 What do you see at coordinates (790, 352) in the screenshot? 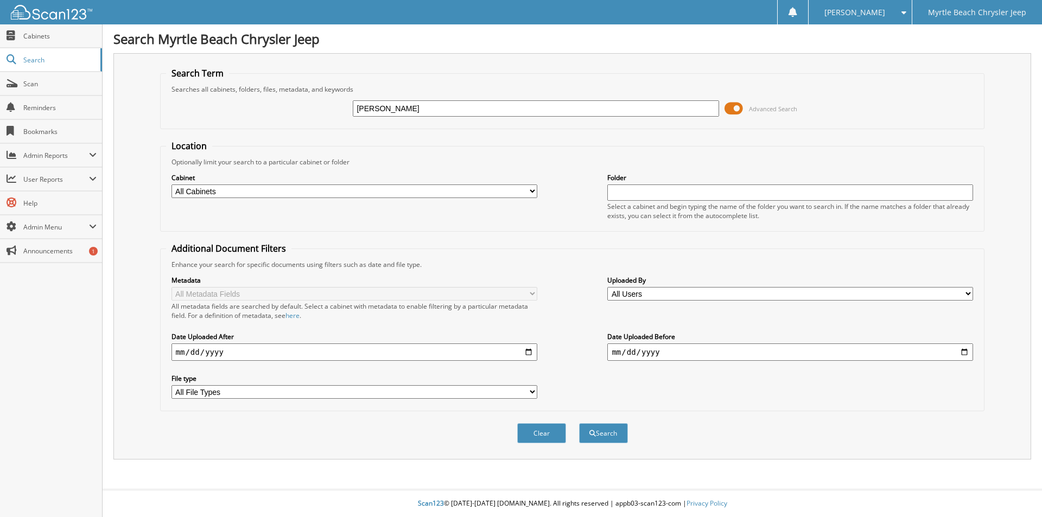
I see `input: end` at bounding box center [790, 352].